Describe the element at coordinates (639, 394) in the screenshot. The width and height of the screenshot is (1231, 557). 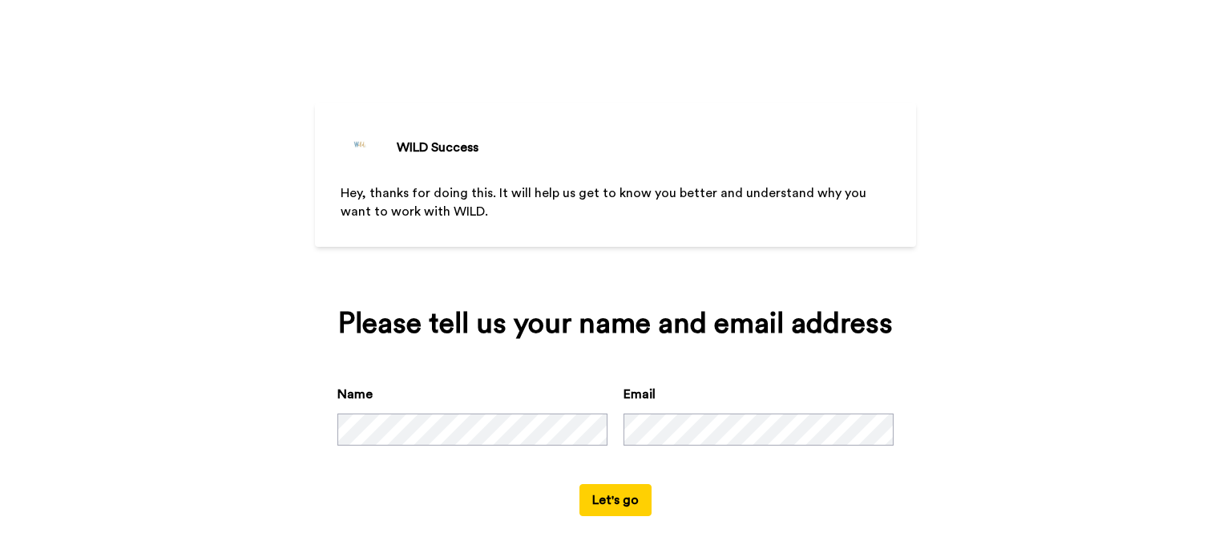
I see `label: Email` at that location.